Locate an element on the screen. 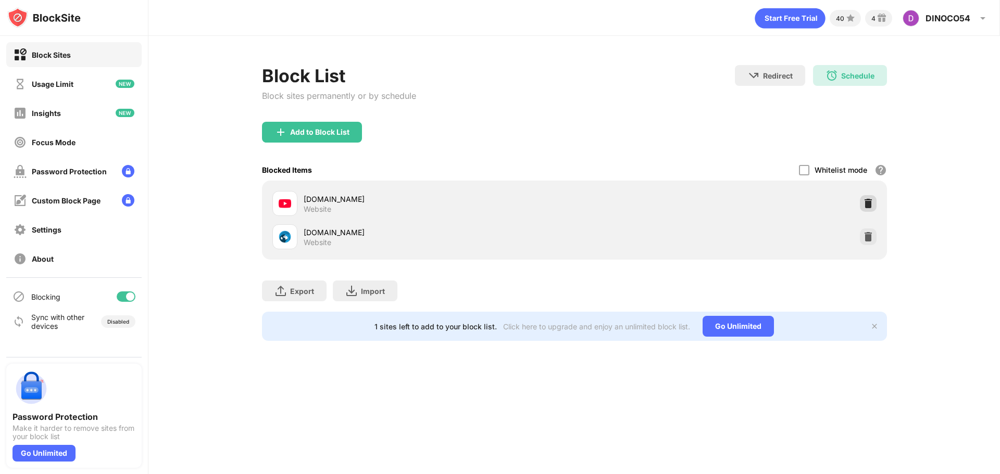  div: Whitelist mode is located at coordinates (840, 170).